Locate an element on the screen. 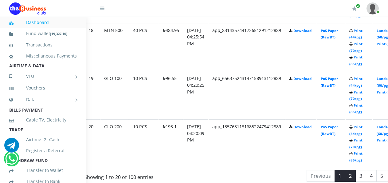 The width and height of the screenshot is (388, 183). a: Data is located at coordinates (43, 99).